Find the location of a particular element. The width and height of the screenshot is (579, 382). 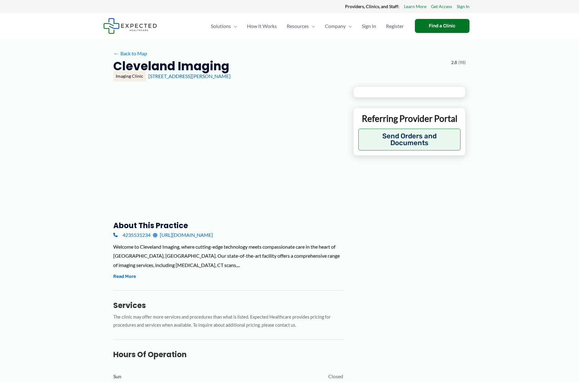

button: Read More is located at coordinates (124, 276).